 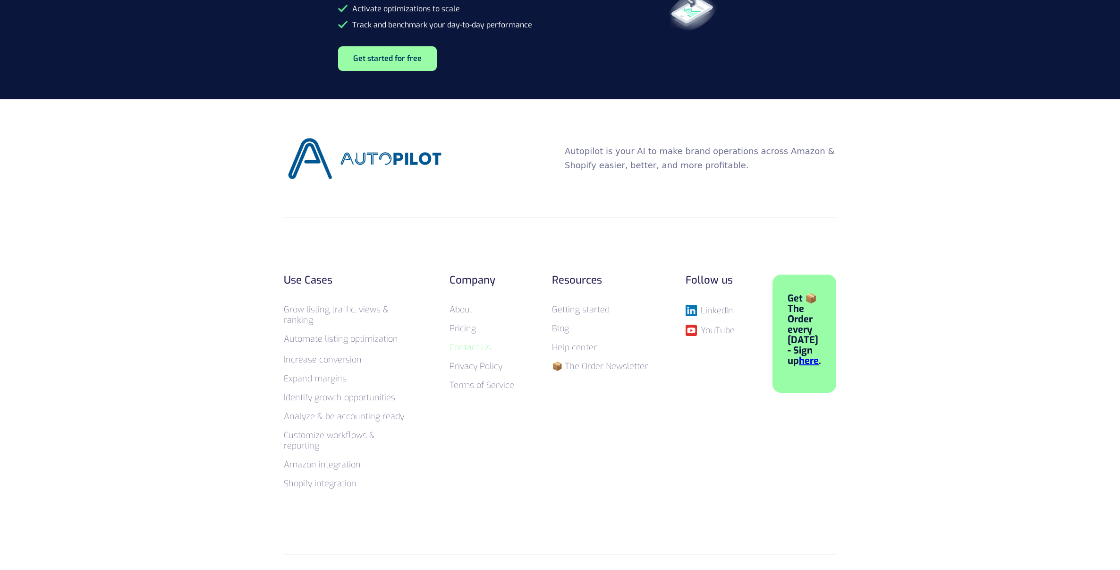 I want to click on a: Privacy Policy, so click(x=476, y=366).